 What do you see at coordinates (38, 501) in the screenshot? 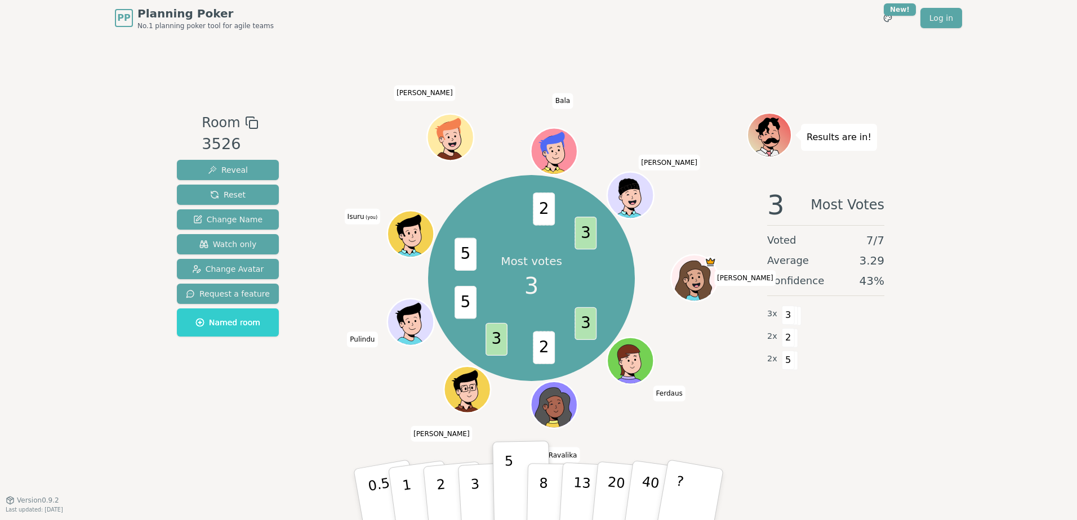
I see `span: Version 0.9.2` at bounding box center [38, 501].